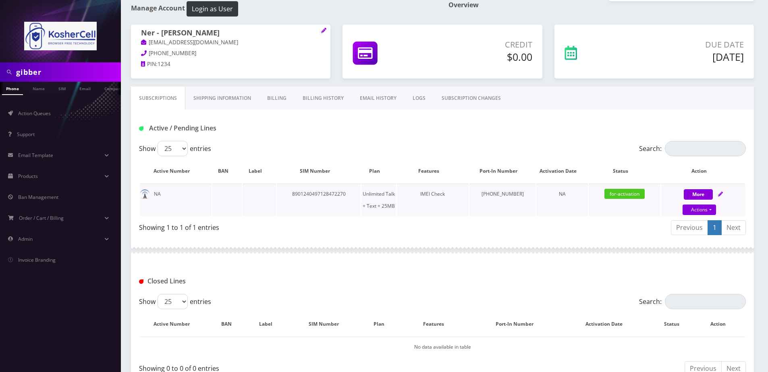 The image size is (768, 372). Describe the element at coordinates (624, 194) in the screenshot. I see `span: for-activation` at that location.